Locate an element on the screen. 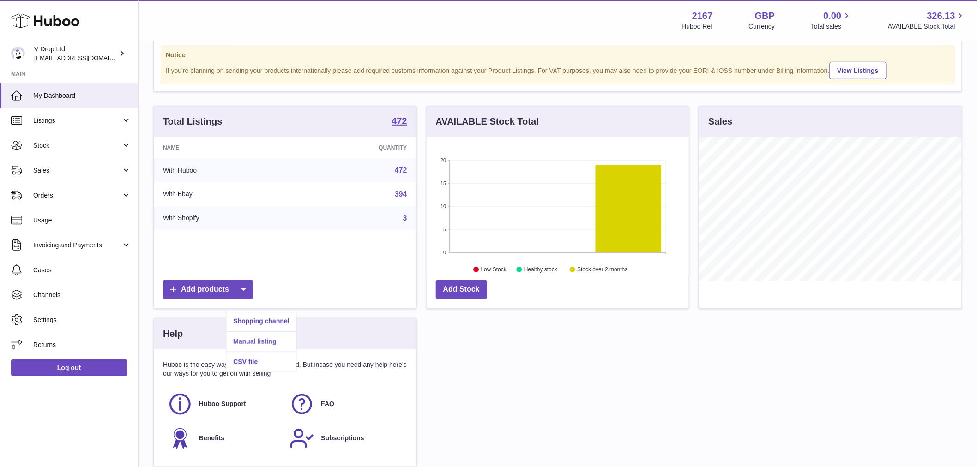 This screenshot has width=977, height=467. h3: AVAILABLE Stock Total is located at coordinates (487, 121).